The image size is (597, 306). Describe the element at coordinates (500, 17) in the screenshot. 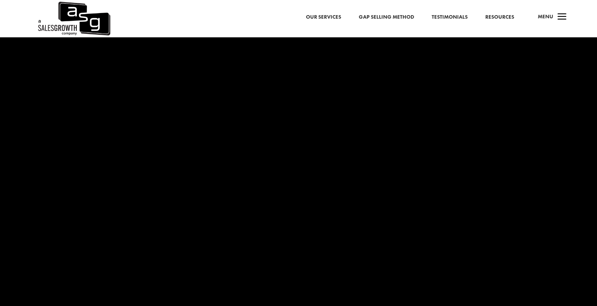

I see `a: Resources` at that location.